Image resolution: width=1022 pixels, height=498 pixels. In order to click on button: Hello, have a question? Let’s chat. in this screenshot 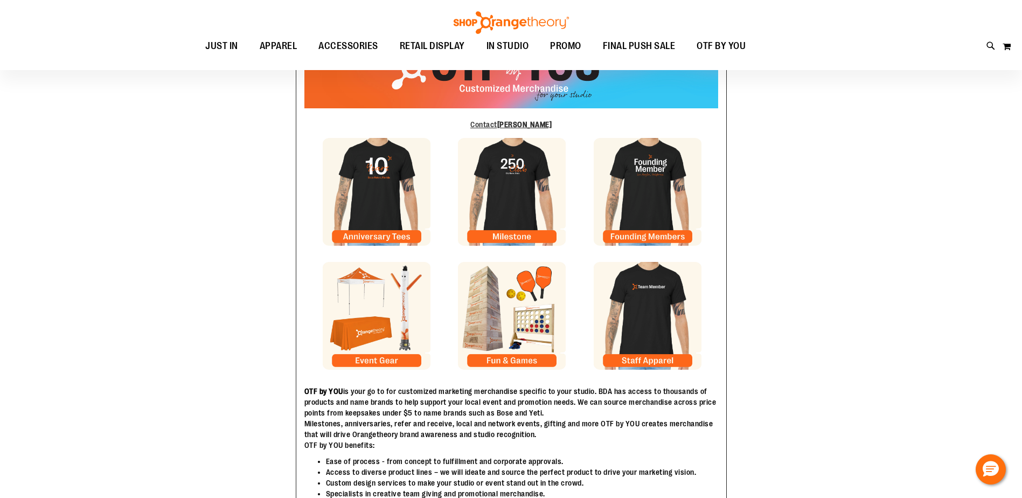, I will do `click(991, 469)`.